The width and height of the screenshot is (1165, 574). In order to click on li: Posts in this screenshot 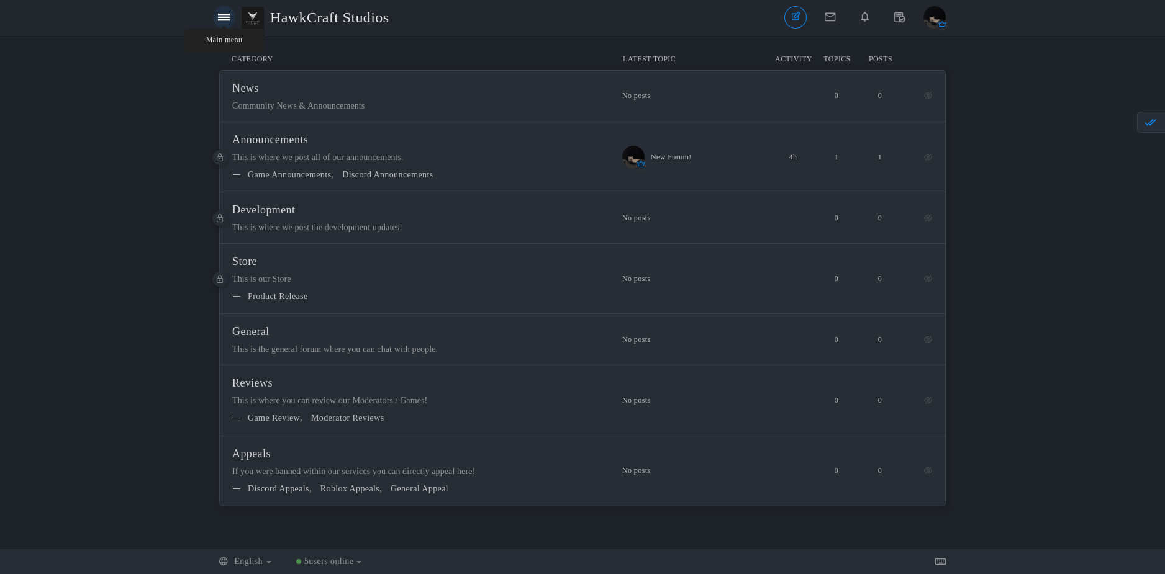, I will do `click(880, 59)`.